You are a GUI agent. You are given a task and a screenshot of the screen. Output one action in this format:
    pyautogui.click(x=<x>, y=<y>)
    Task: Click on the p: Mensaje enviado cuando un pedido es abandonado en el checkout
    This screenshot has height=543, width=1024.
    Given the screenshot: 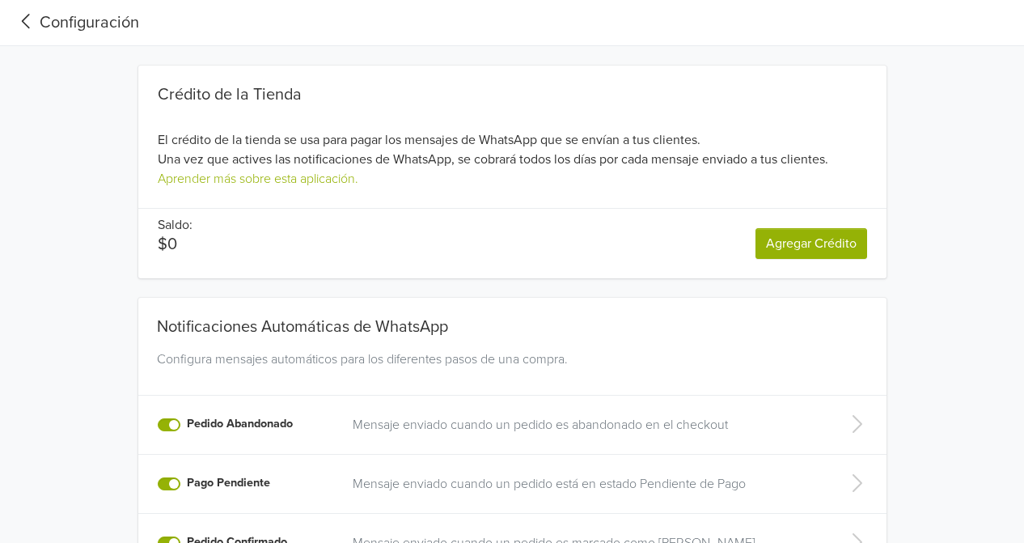 What is the action you would take?
    pyautogui.click(x=585, y=425)
    